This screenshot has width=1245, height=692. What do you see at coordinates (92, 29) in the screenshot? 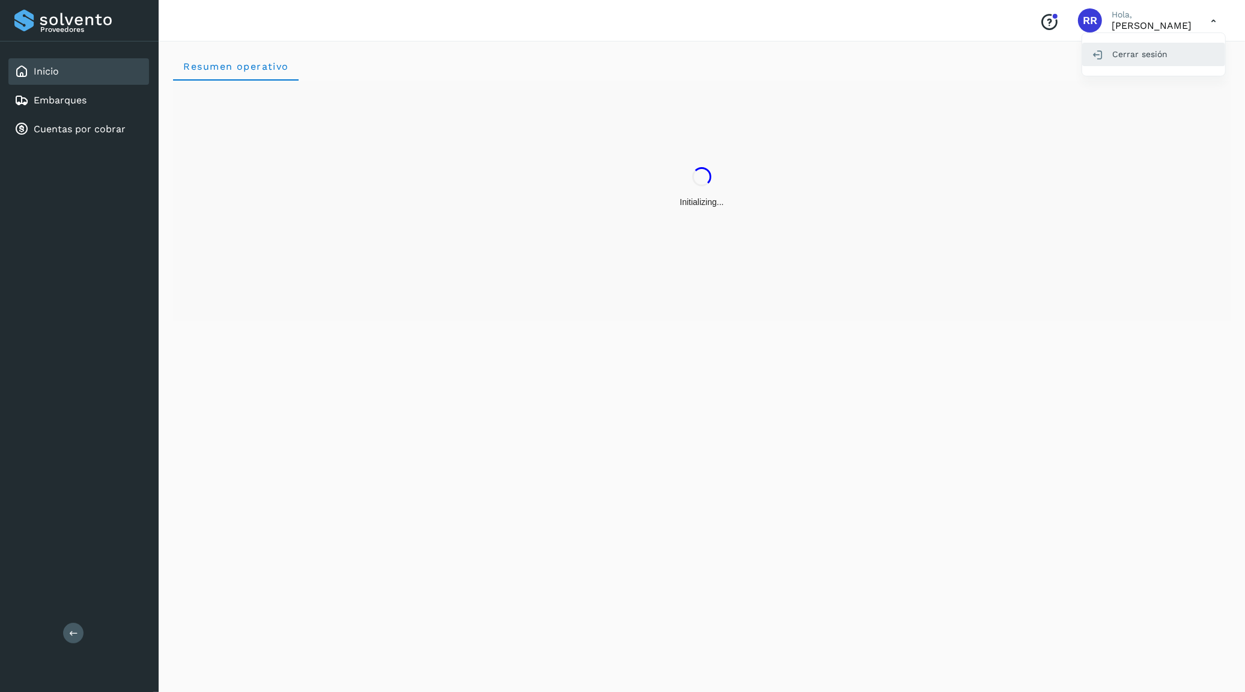
I see `p: Proveedores` at bounding box center [92, 29].